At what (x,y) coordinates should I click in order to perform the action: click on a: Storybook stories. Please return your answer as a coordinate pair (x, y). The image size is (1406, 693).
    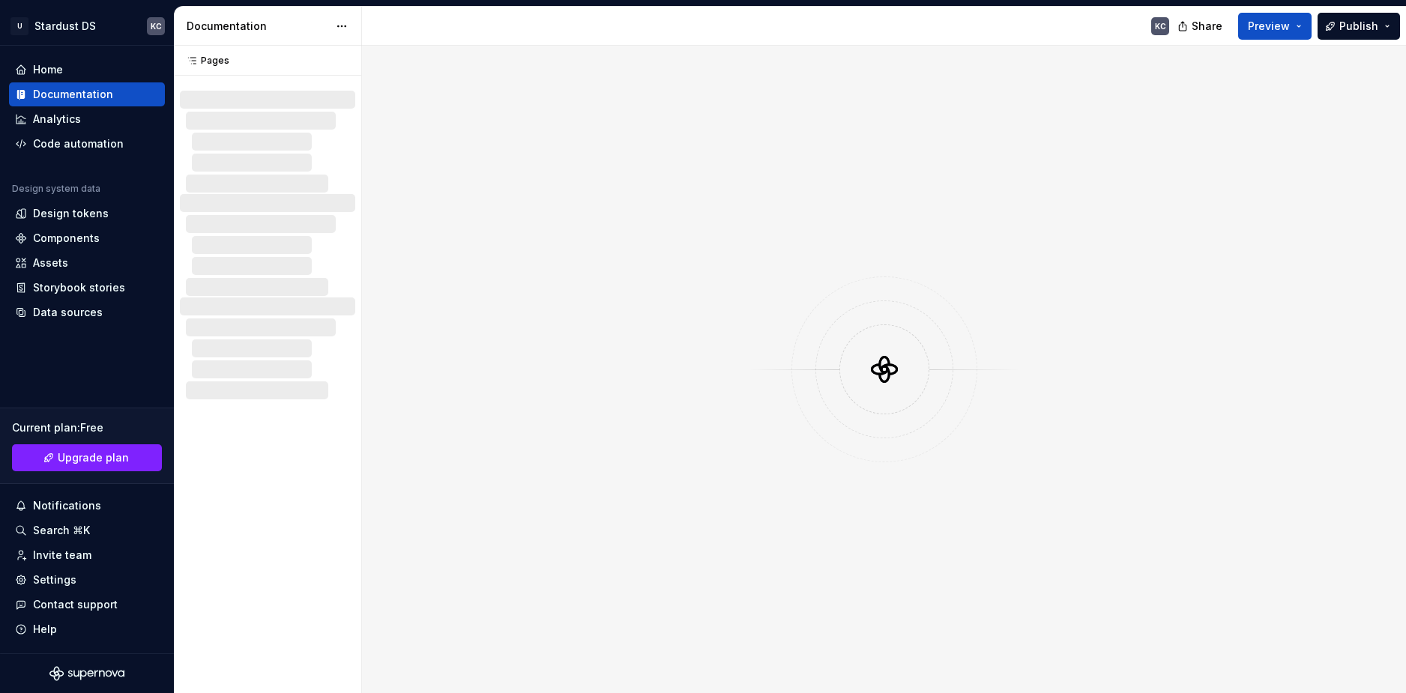
    Looking at the image, I should click on (87, 288).